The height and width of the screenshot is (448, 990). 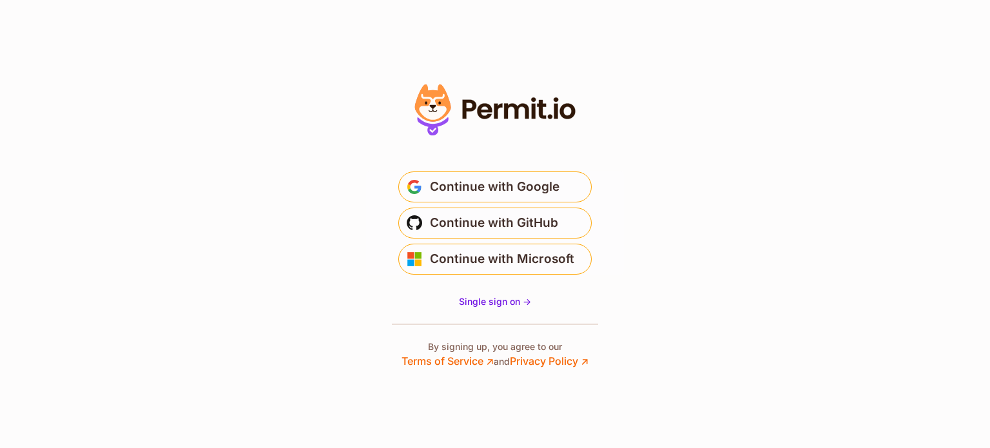 I want to click on p: By signing up, you agree to our and, so click(x=495, y=354).